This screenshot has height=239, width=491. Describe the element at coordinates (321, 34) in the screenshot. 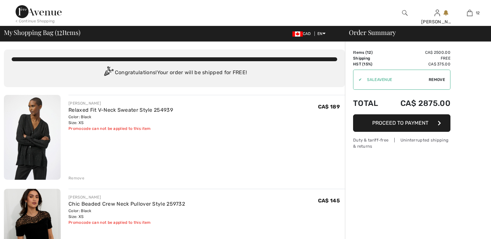

I see `span: EN` at that location.